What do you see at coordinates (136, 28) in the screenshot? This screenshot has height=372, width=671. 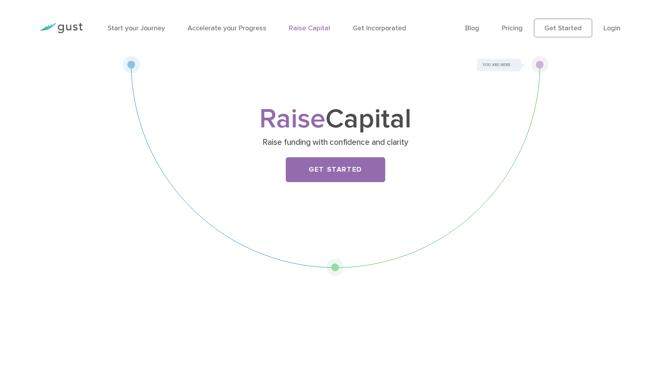 I see `a: Start your Journey` at bounding box center [136, 28].